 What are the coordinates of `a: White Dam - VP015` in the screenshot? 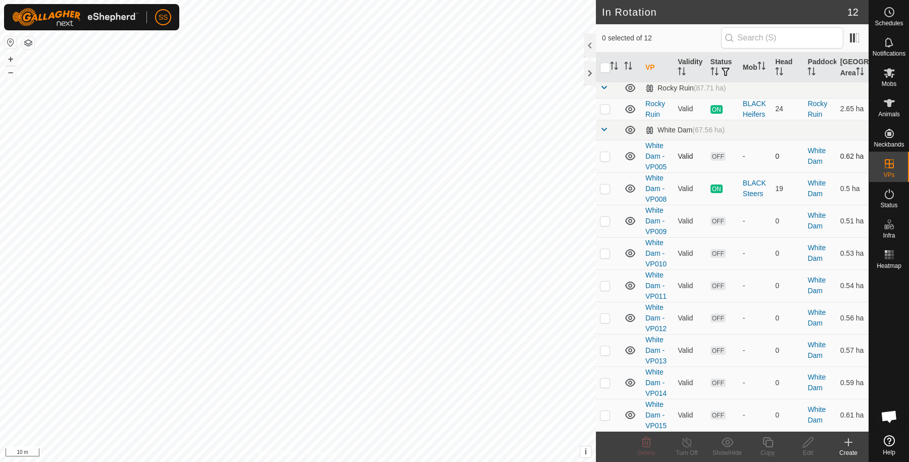 It's located at (656, 415).